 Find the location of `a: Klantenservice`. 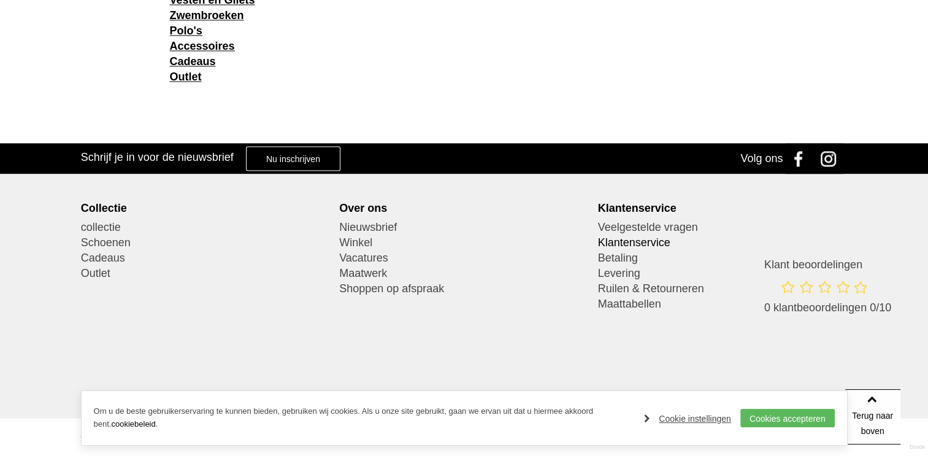

a: Klantenservice is located at coordinates (723, 242).